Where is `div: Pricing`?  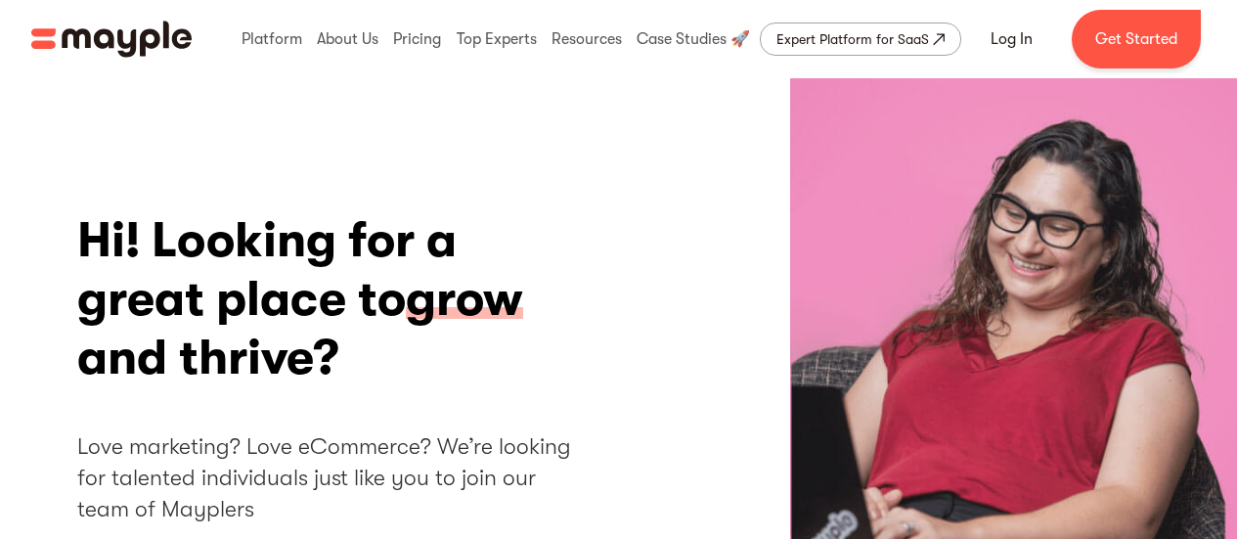 div: Pricing is located at coordinates (416, 39).